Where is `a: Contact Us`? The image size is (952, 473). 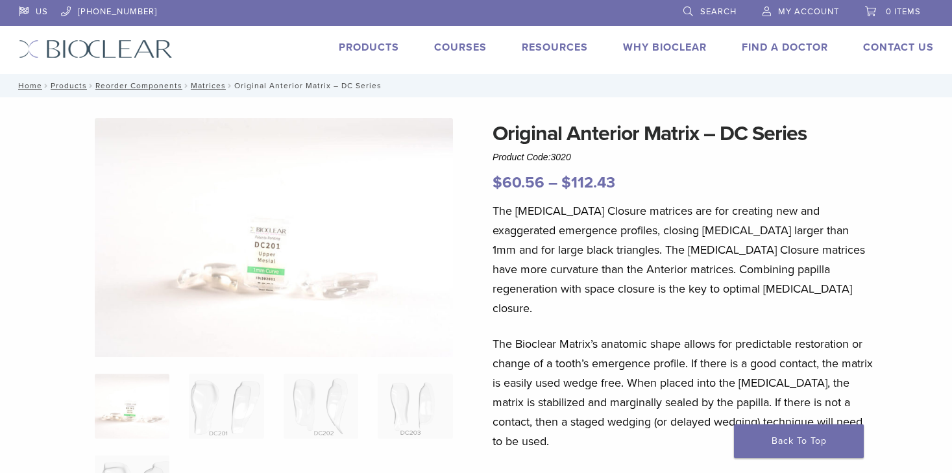 a: Contact Us is located at coordinates (899, 47).